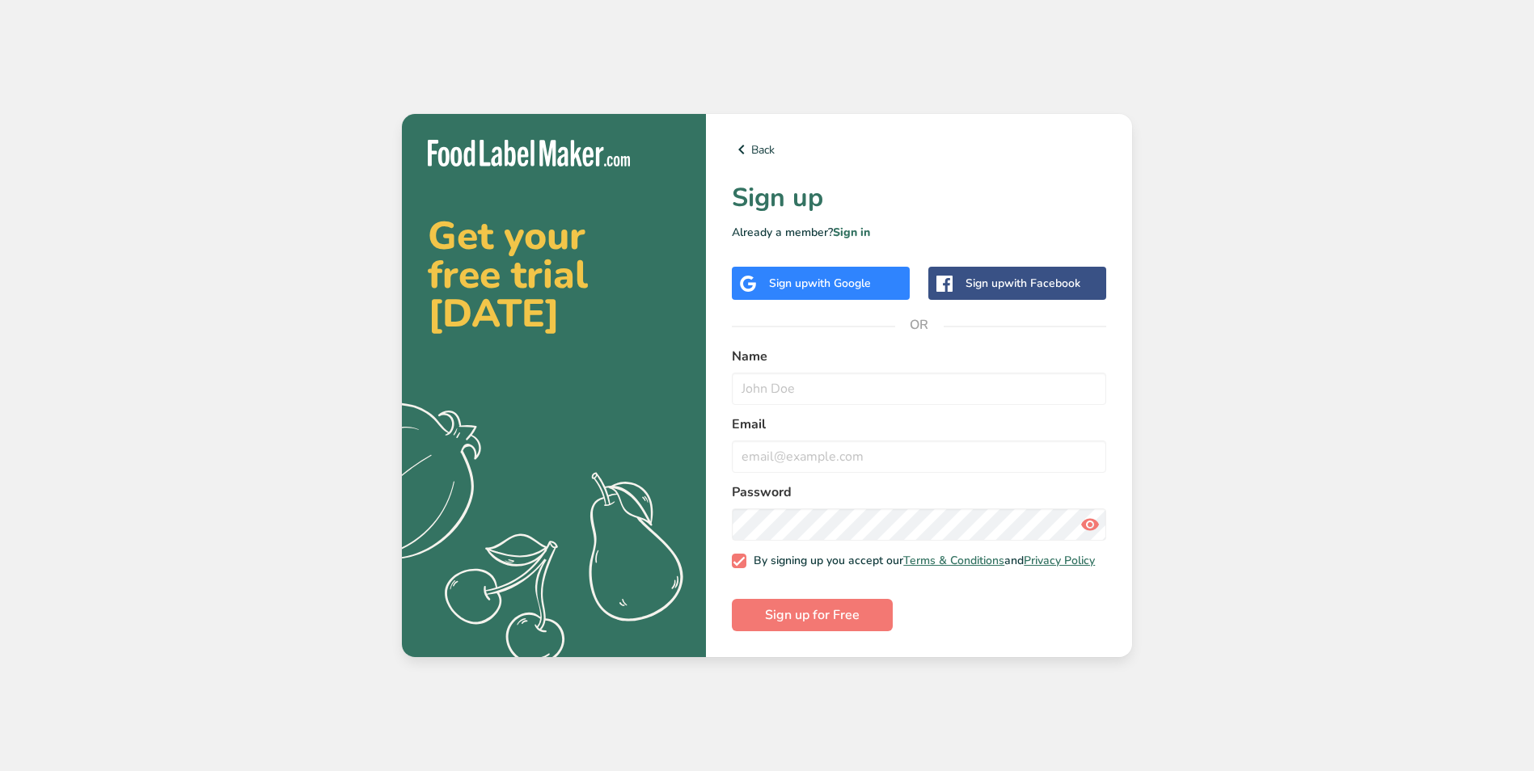  Describe the element at coordinates (1059, 560) in the screenshot. I see `a: Privacy Policy` at that location.